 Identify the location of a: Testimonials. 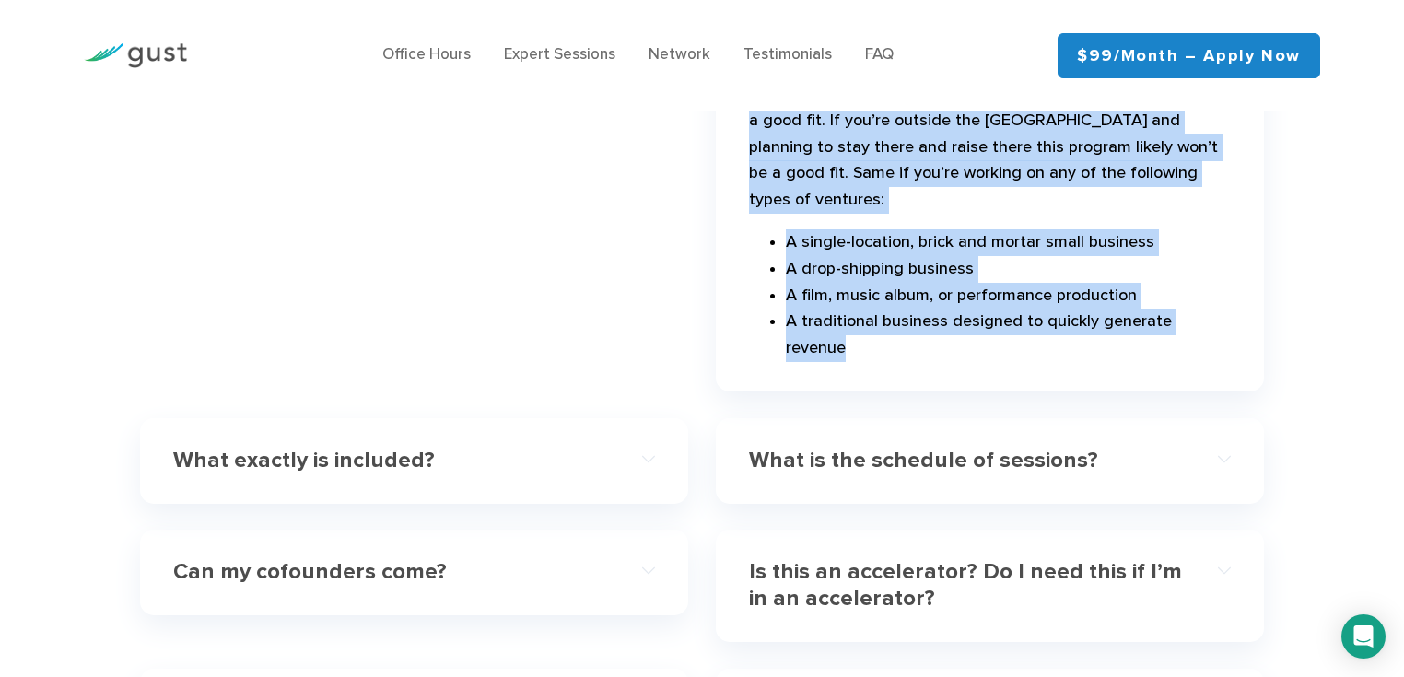
(788, 54).